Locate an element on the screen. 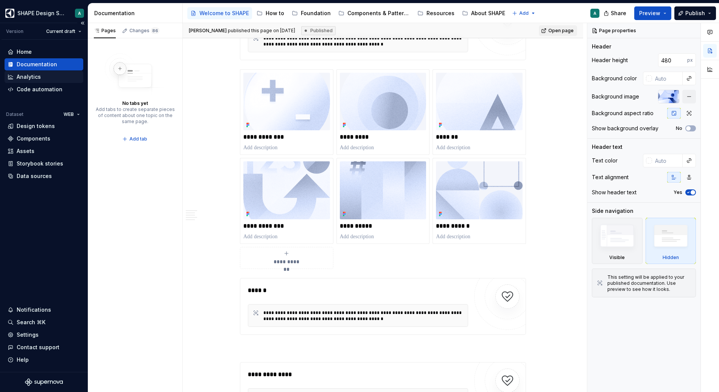 The height and width of the screenshot is (392, 719). span: Current draft is located at coordinates (61, 31).